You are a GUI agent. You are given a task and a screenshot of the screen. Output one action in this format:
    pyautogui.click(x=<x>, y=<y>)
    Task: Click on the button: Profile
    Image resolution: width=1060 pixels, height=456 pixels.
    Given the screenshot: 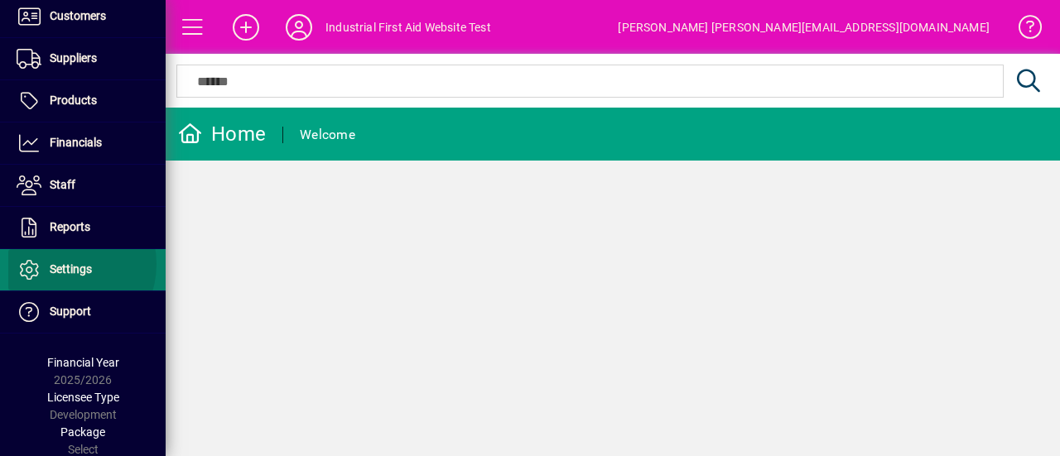 What is the action you would take?
    pyautogui.click(x=299, y=27)
    